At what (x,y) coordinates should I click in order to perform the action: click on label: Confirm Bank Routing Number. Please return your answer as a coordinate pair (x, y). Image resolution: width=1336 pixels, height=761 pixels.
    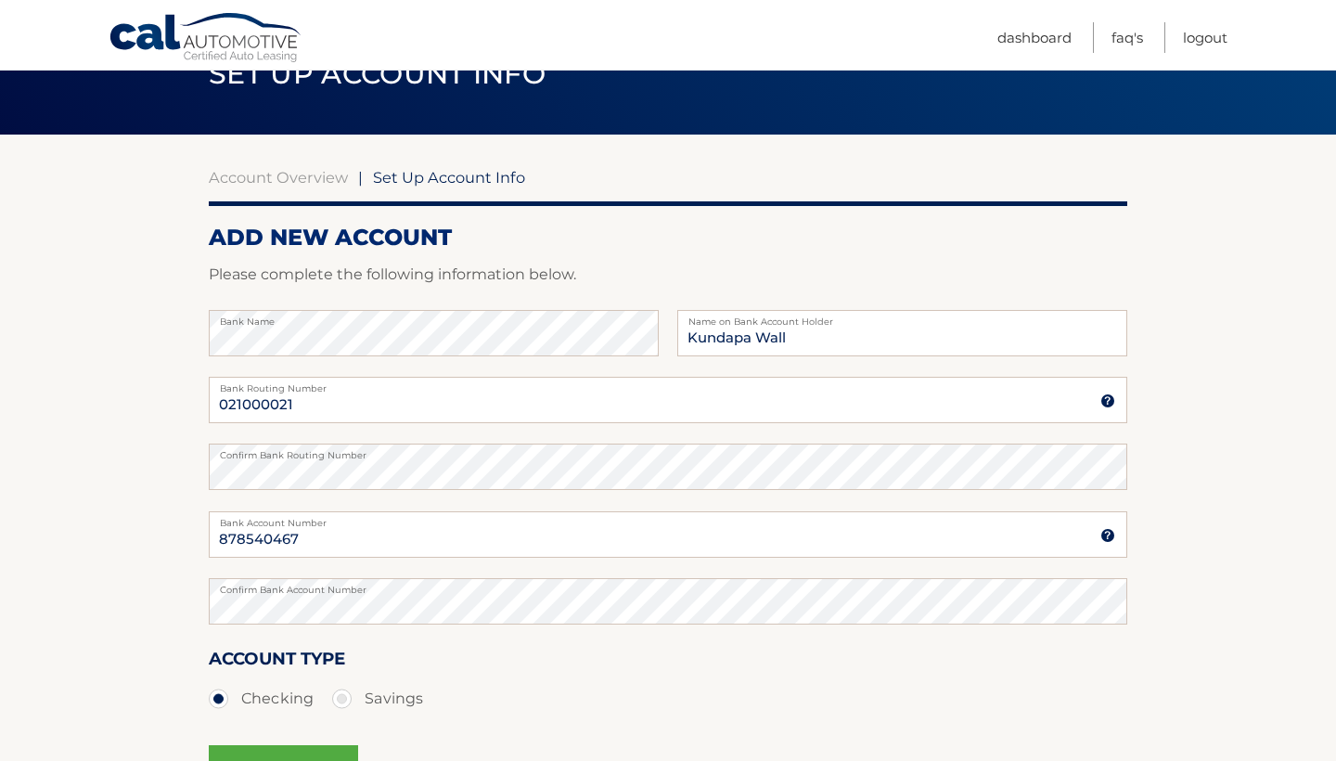
    Looking at the image, I should click on (668, 451).